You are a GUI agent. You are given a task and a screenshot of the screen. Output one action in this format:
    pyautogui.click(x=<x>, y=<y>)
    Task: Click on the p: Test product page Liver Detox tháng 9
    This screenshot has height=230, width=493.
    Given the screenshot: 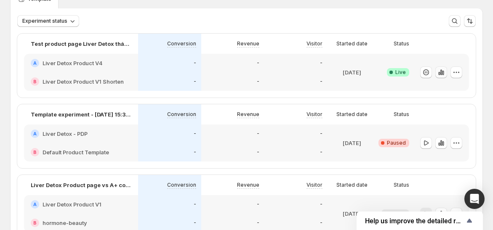 What is the action you would take?
    pyautogui.click(x=81, y=44)
    